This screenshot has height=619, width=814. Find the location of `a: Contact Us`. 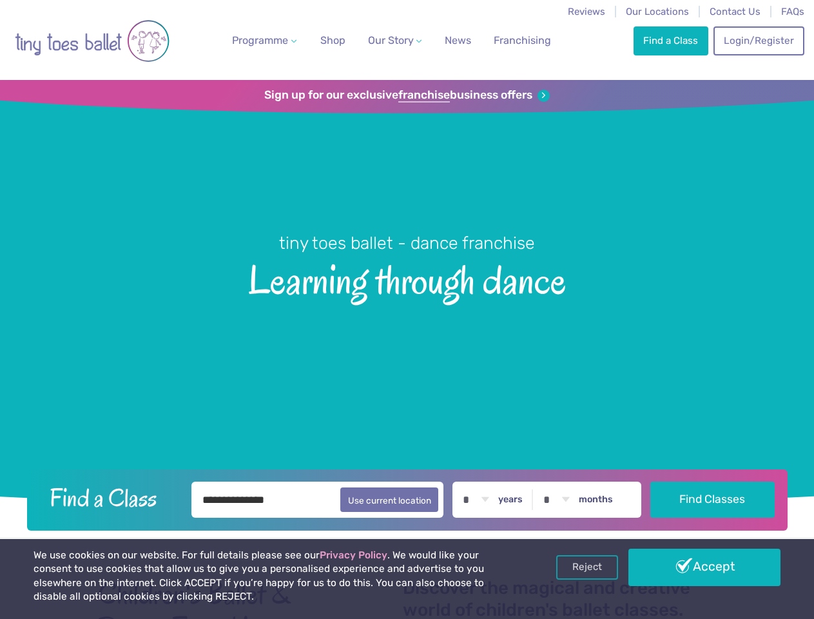

a: Contact Us is located at coordinates (735, 12).